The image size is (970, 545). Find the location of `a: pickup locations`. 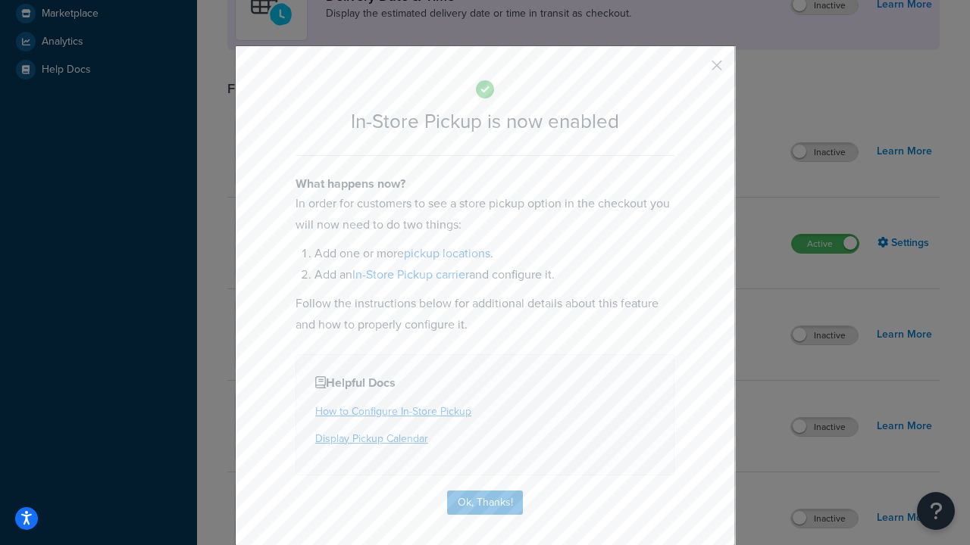

a: pickup locations is located at coordinates (447, 253).